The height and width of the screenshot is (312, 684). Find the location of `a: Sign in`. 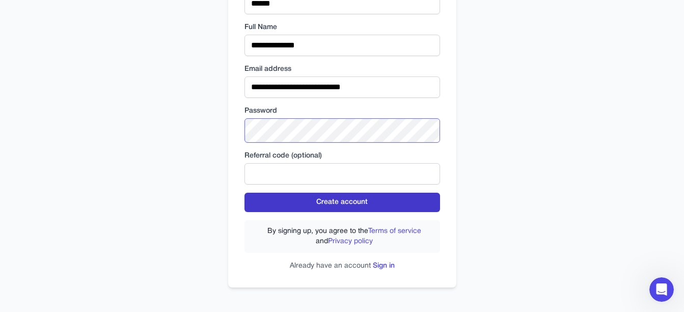

a: Sign in is located at coordinates (384, 265).